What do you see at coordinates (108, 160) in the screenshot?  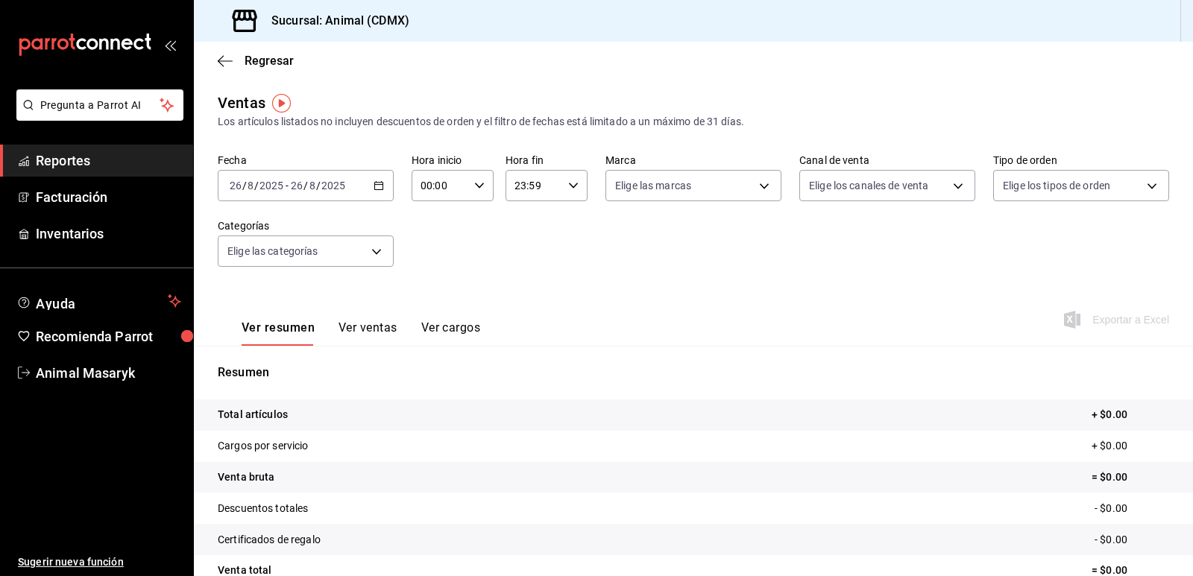 I see `span: Reportes` at bounding box center [108, 160].